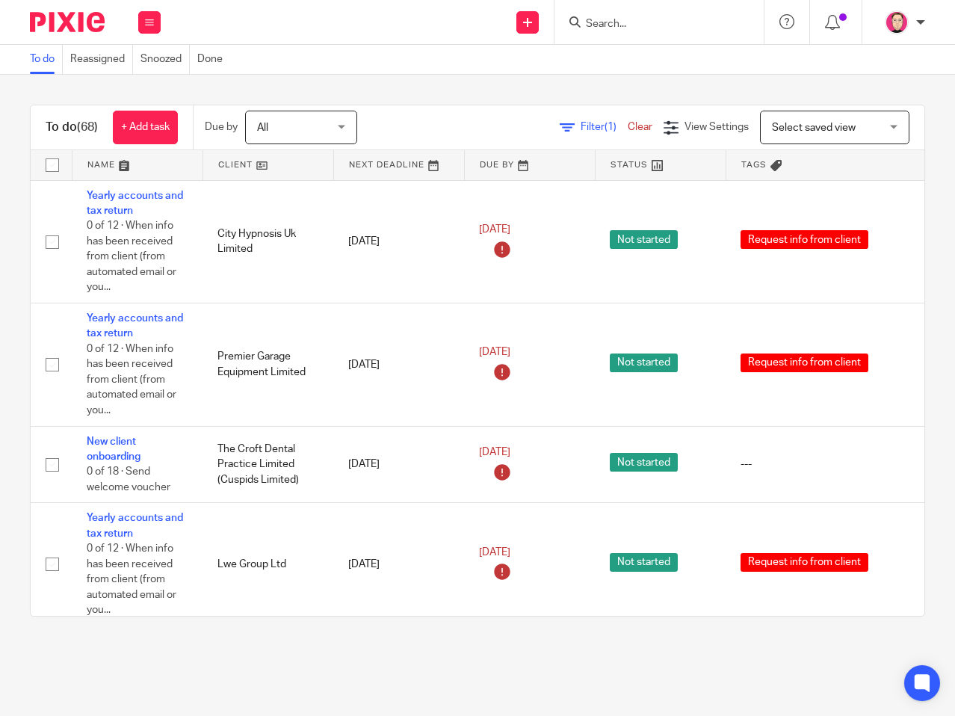 Image resolution: width=955 pixels, height=716 pixels. Describe the element at coordinates (214, 59) in the screenshot. I see `a: Done` at that location.